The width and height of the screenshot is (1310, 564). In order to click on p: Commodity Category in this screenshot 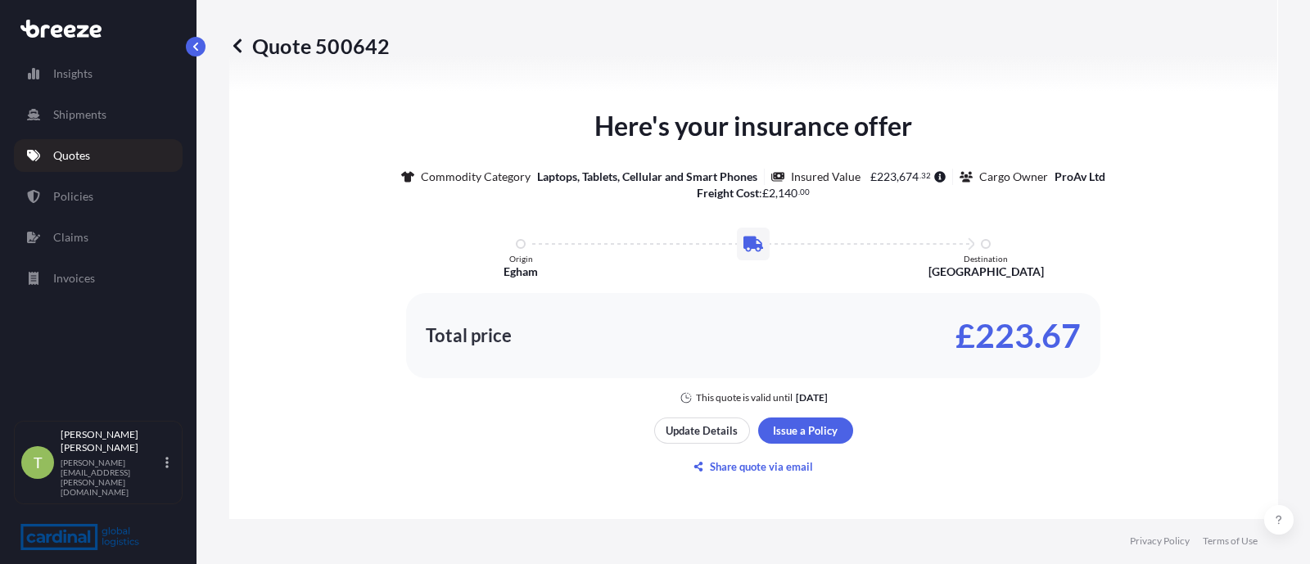, I will do `click(476, 177)`.